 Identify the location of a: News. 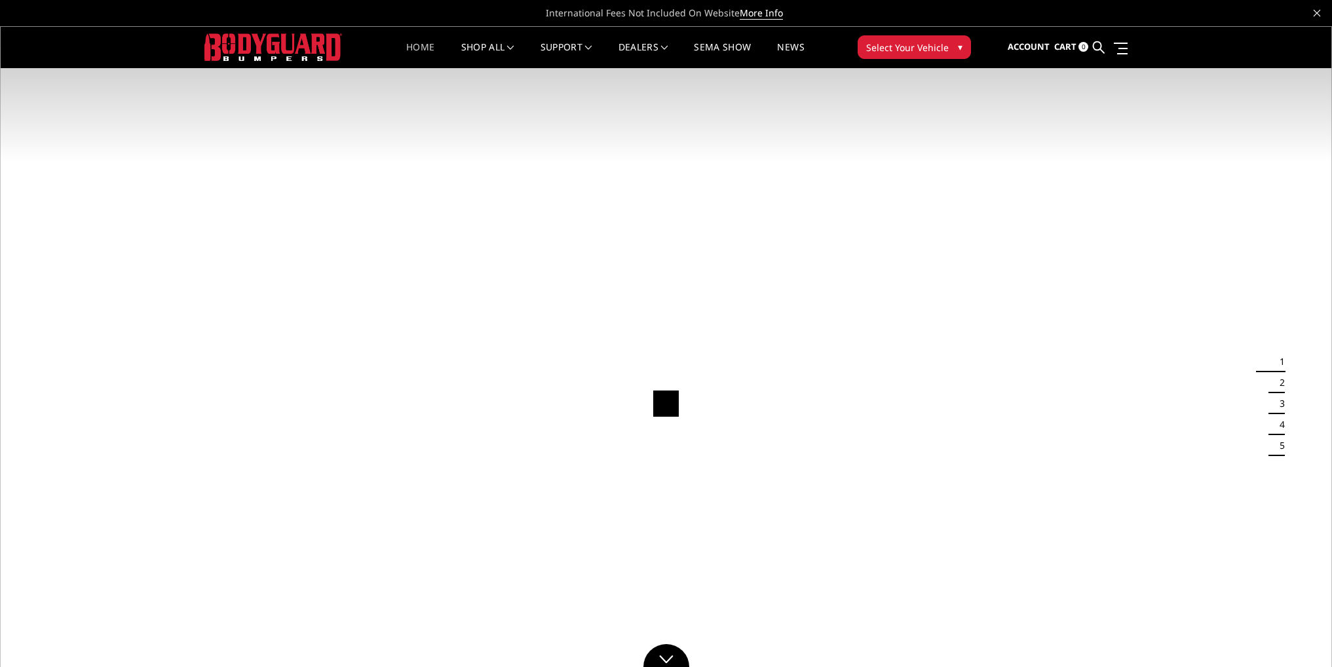
(790, 55).